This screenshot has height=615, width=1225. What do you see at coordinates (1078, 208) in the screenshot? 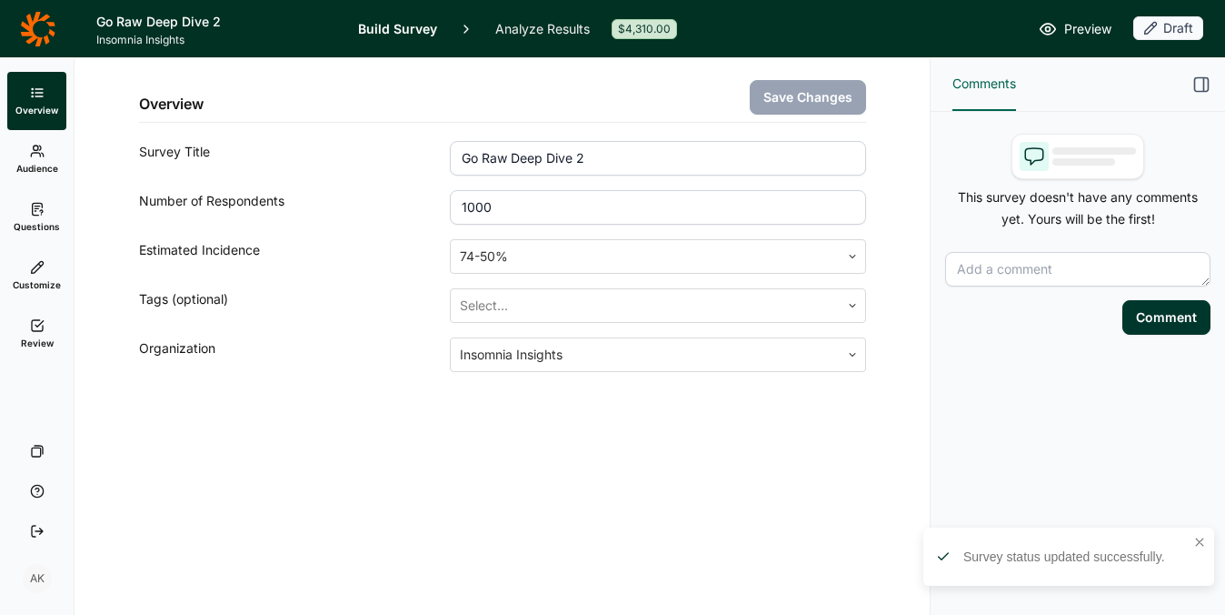
I see `p: This survey doesn't have any comments yet. Yours will be the first!` at bounding box center [1078, 208].